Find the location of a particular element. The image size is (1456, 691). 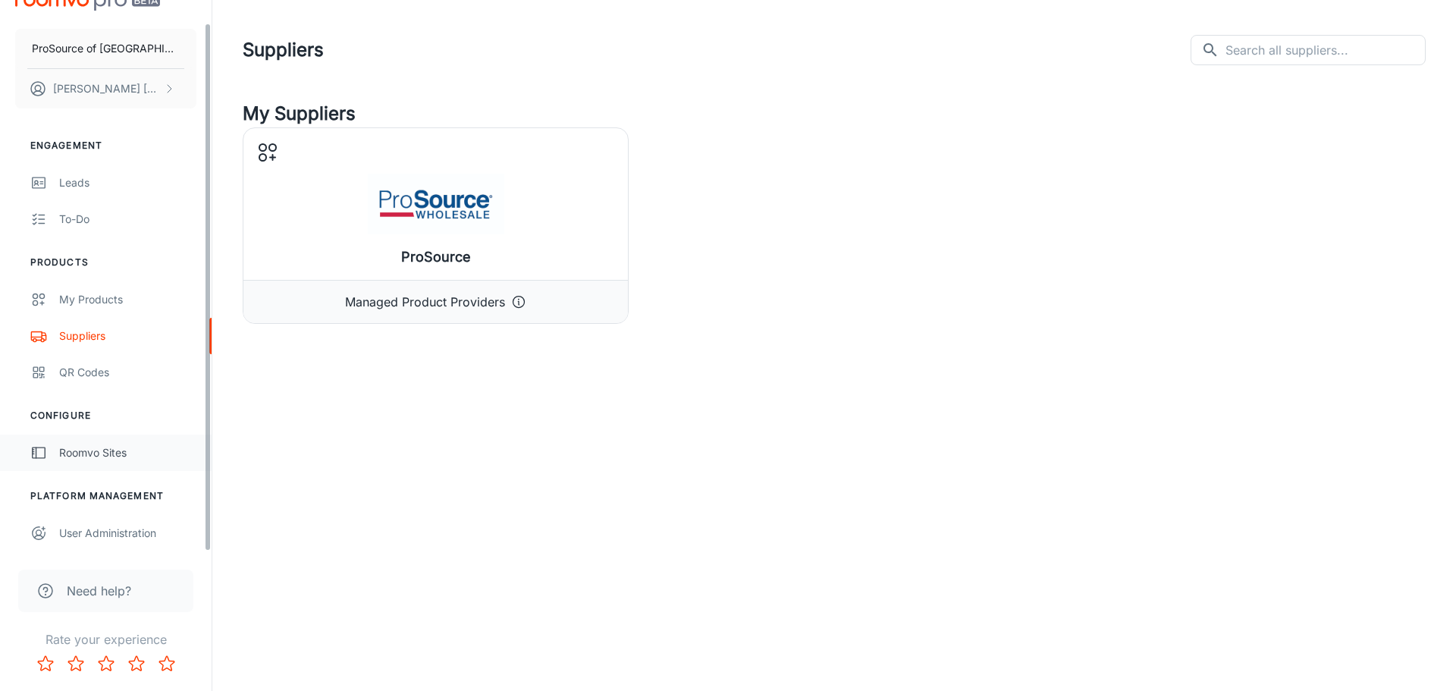

div: To-do is located at coordinates (127, 219).